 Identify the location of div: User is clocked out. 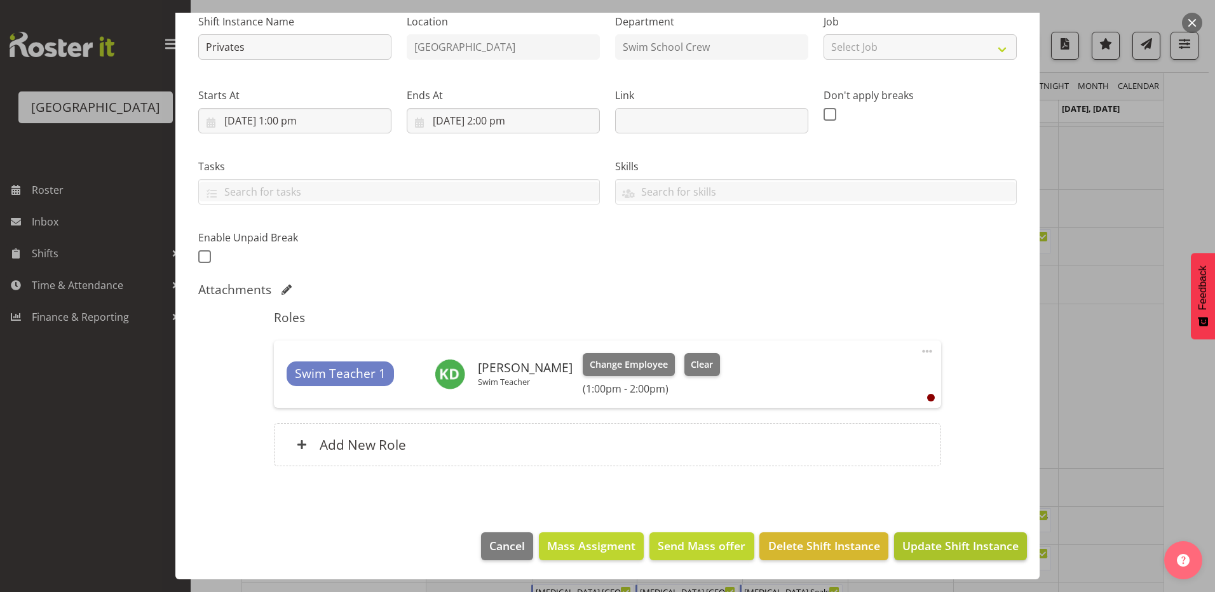
(931, 398).